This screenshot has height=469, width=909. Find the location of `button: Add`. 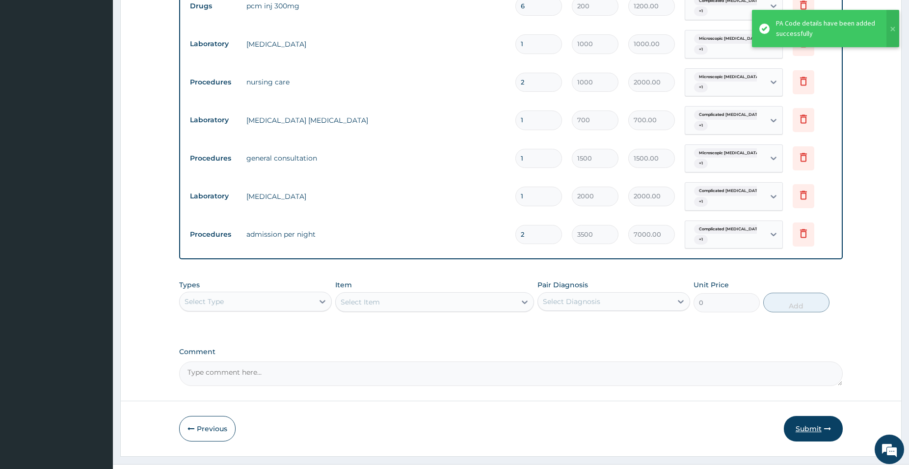

button: Add is located at coordinates (796, 302).